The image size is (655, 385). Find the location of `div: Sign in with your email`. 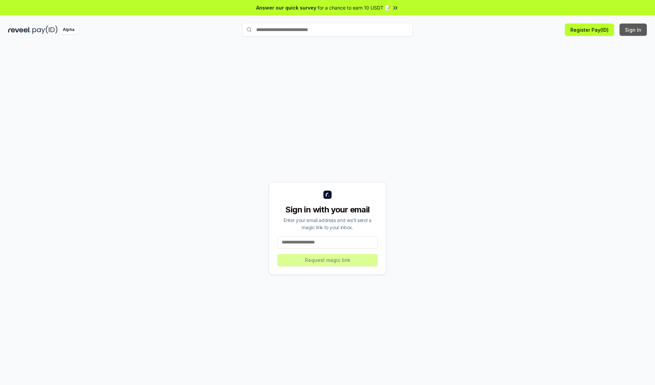

div: Sign in with your email is located at coordinates (327, 210).